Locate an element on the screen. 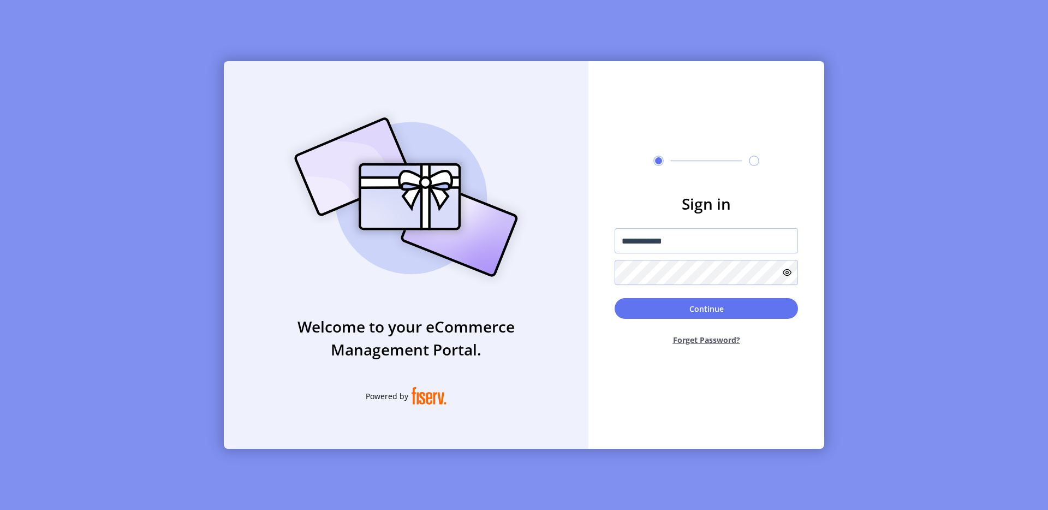  h3: Sign in is located at coordinates (707, 204).